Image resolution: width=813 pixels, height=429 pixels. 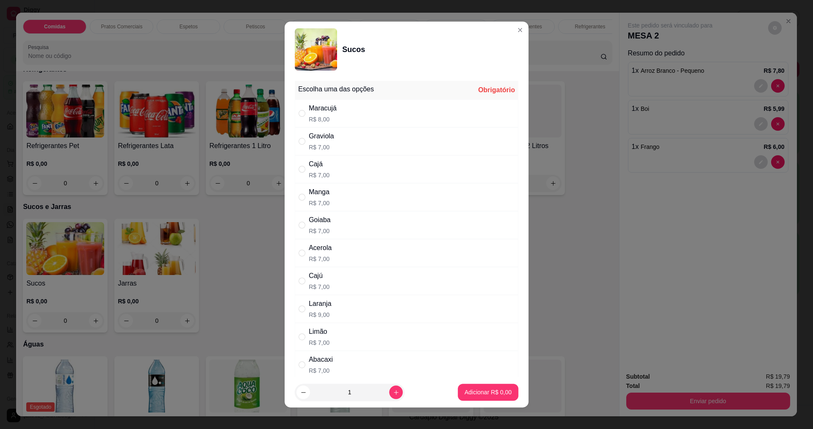 What do you see at coordinates (319, 192) in the screenshot?
I see `div: Manga` at bounding box center [319, 192].